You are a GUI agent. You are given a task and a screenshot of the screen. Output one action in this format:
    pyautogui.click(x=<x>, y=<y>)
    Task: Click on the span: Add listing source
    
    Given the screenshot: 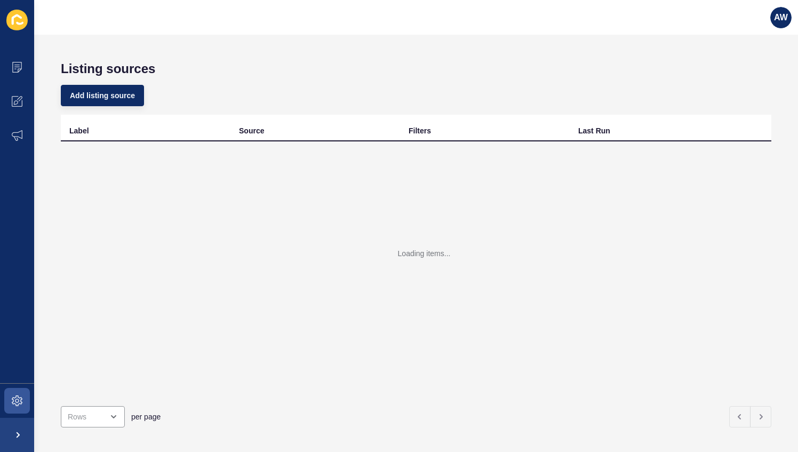 What is the action you would take?
    pyautogui.click(x=102, y=95)
    